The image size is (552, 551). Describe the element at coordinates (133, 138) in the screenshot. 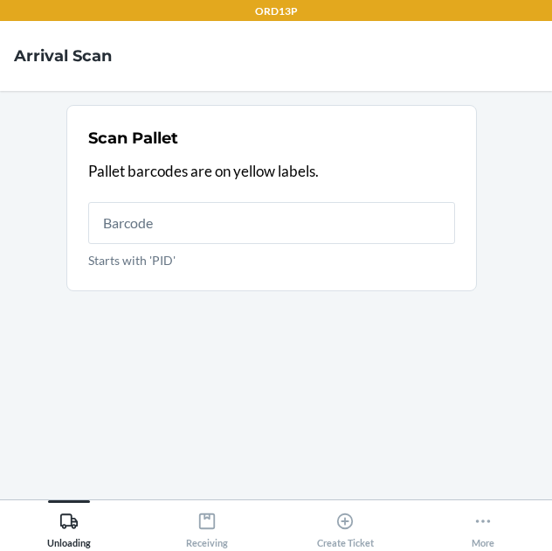

I see `h2: Scan Pallet` at that location.